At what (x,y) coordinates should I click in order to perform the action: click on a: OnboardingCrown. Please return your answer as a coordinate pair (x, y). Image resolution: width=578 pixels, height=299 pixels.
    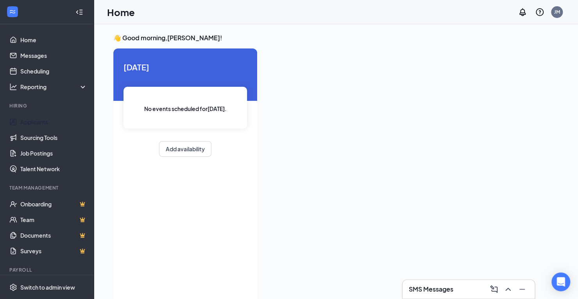
    Looking at the image, I should click on (53, 204).